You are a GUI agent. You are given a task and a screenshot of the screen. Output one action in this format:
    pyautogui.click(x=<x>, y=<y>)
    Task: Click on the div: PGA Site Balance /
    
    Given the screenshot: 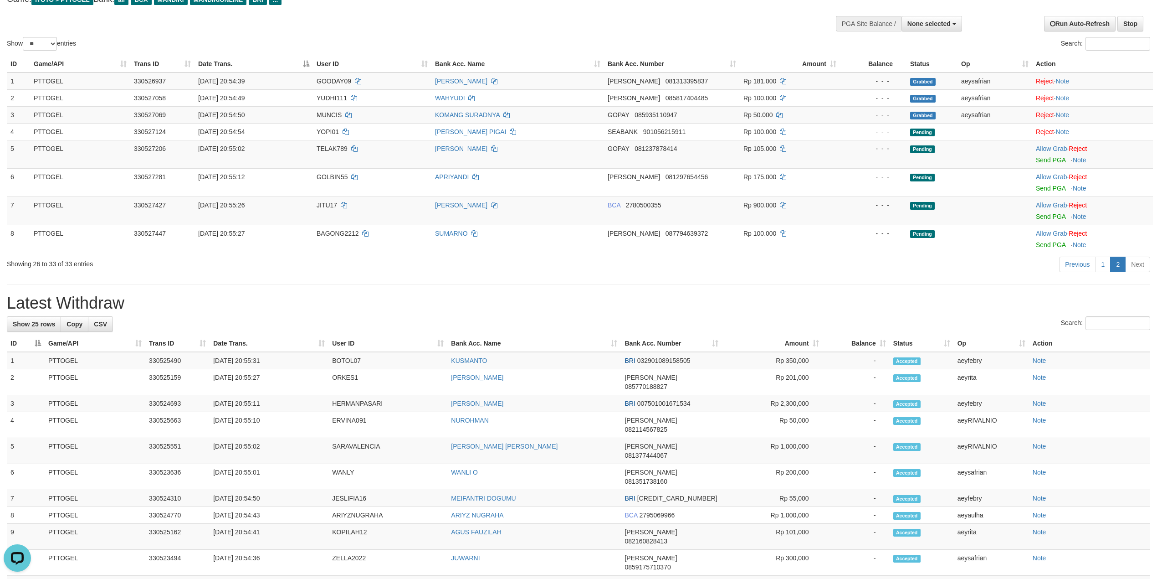 What is the action you would take?
    pyautogui.click(x=869, y=24)
    